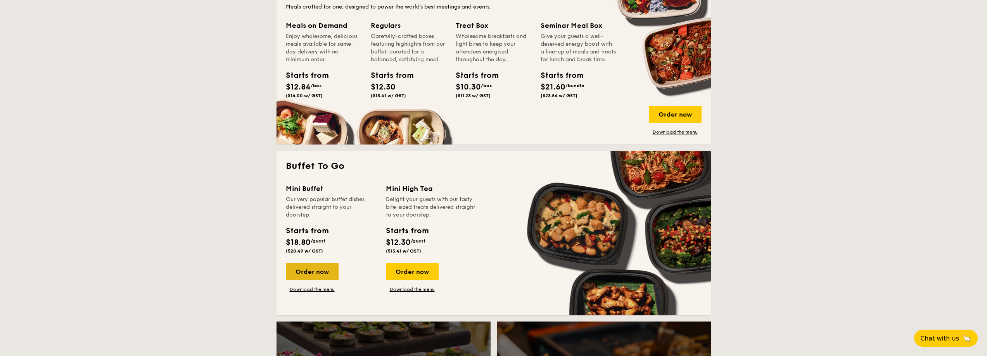  I want to click on span: ($11.23 w/ GST), so click(473, 96).